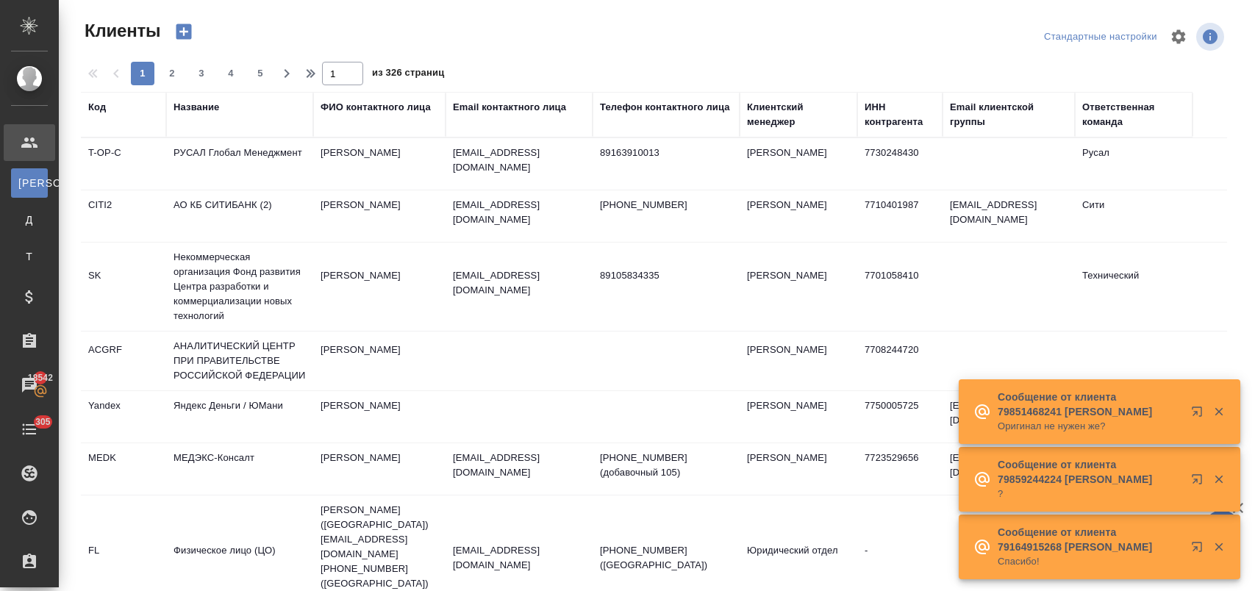  I want to click on button: 5, so click(260, 73).